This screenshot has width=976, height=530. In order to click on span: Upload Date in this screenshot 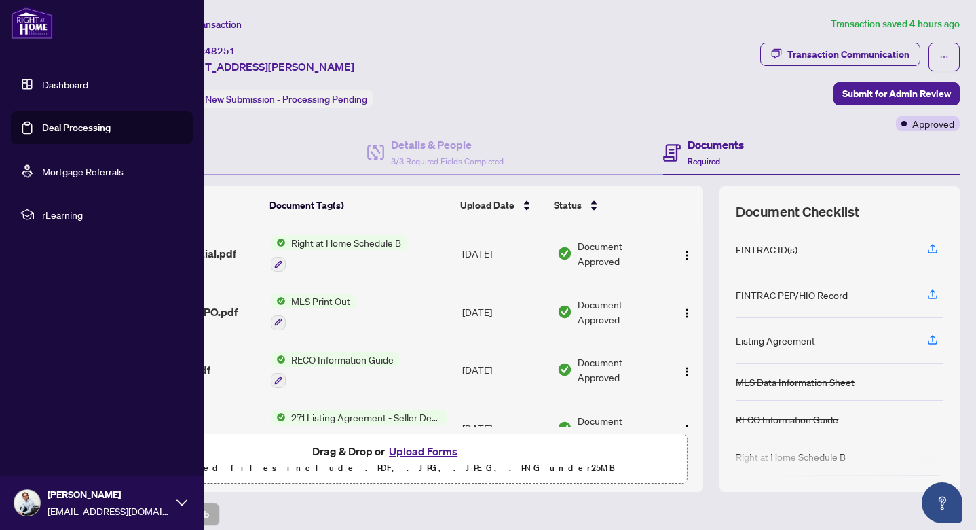, I will do `click(487, 205)`.